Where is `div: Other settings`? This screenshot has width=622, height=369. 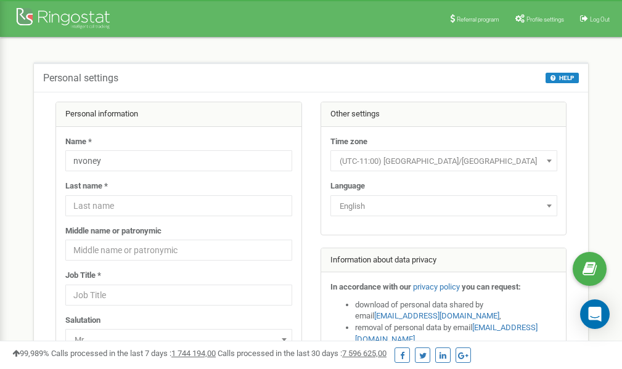
div: Other settings is located at coordinates (444, 115).